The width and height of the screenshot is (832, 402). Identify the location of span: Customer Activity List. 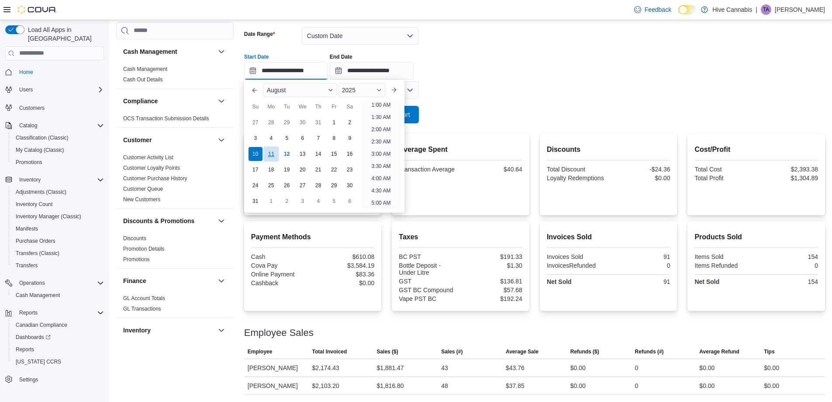
(148, 157).